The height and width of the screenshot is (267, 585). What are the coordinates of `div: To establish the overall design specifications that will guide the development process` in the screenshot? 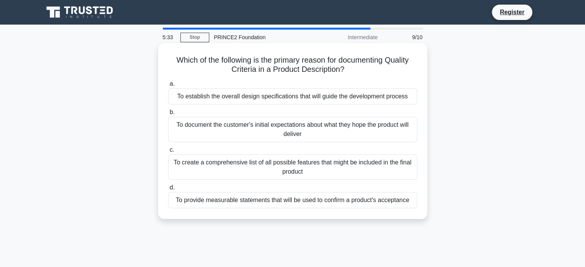 It's located at (292, 96).